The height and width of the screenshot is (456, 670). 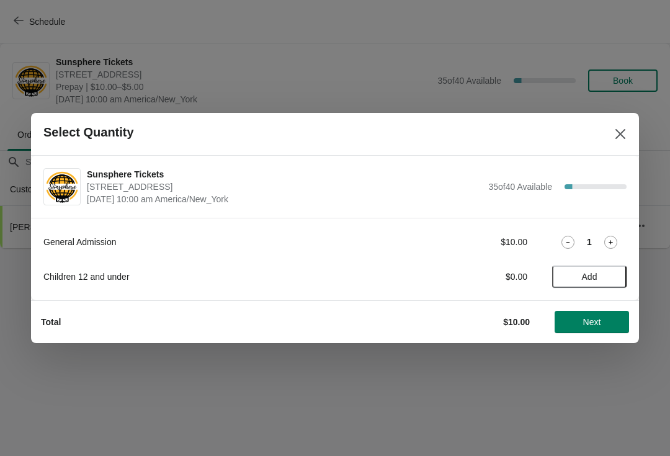 I want to click on div: $10.00, so click(x=470, y=242).